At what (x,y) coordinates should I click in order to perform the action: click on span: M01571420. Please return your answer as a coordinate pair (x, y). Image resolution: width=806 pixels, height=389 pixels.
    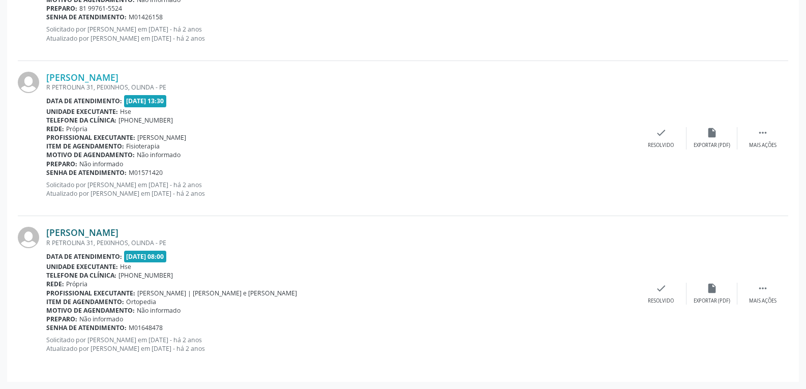
    Looking at the image, I should click on (145, 172).